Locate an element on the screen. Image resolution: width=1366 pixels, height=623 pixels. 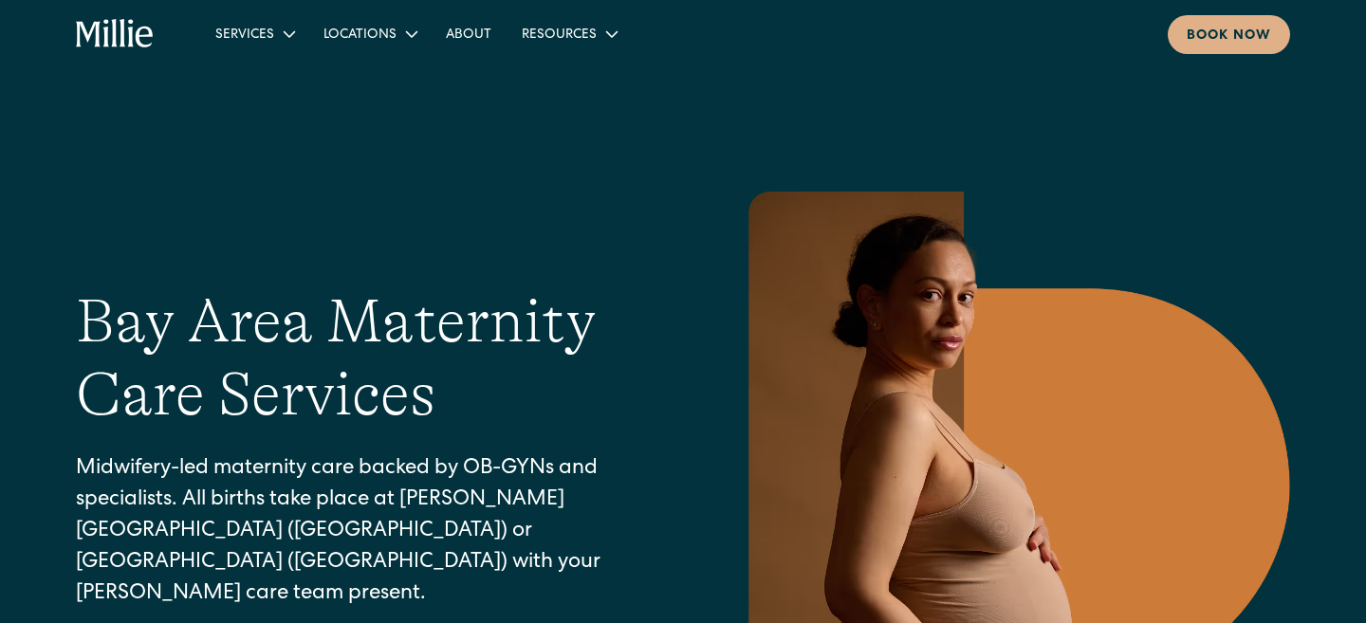
a: home is located at coordinates (115, 34).